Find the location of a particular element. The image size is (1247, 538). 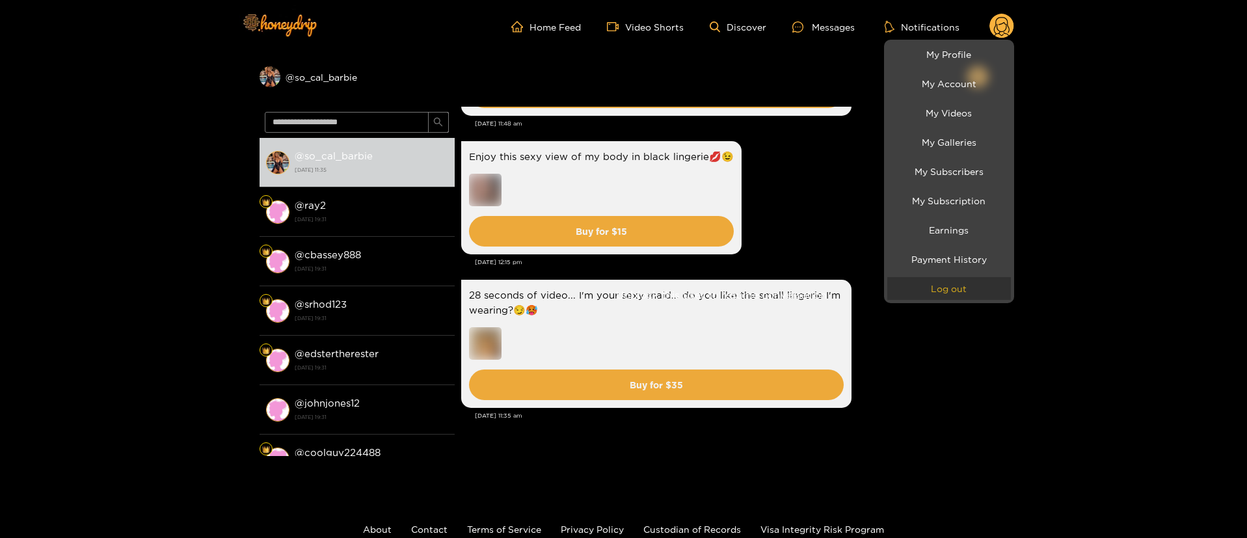

a: My Galleries is located at coordinates (949, 142).